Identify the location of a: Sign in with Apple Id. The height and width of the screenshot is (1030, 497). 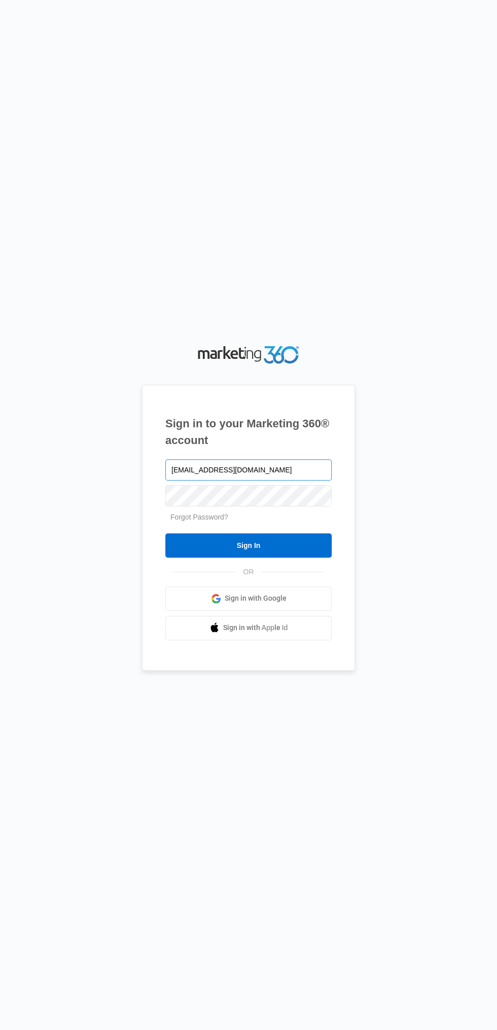
(248, 628).